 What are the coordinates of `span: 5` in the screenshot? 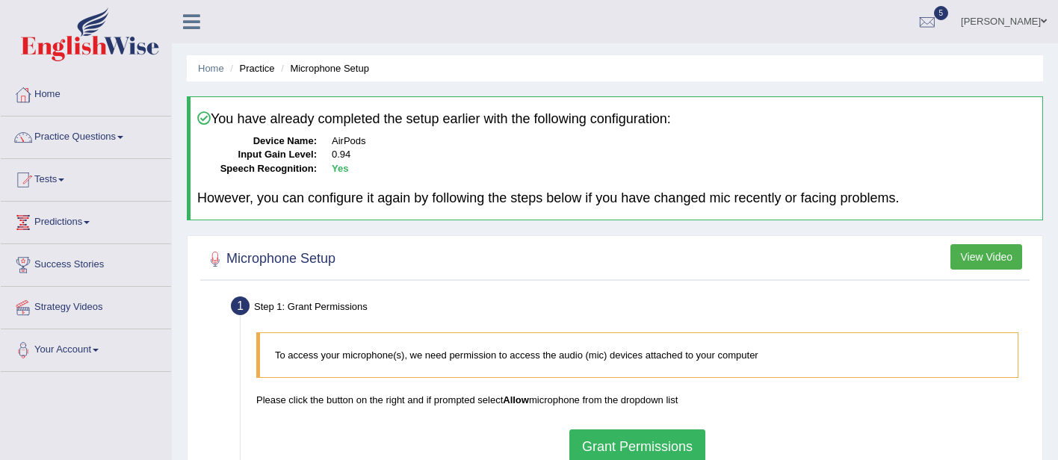 It's located at (942, 13).